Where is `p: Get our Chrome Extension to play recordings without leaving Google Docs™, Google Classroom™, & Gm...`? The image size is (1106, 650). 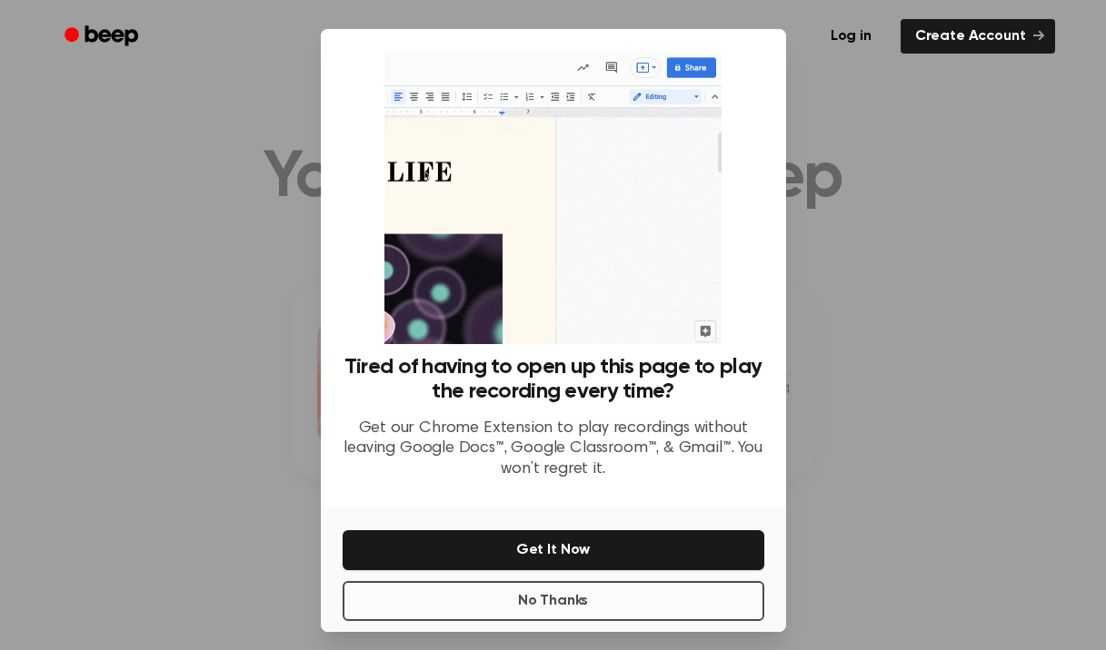
p: Get our Chrome Extension to play recordings without leaving Google Docs™, Google Classroom™, & Gm... is located at coordinates (553, 450).